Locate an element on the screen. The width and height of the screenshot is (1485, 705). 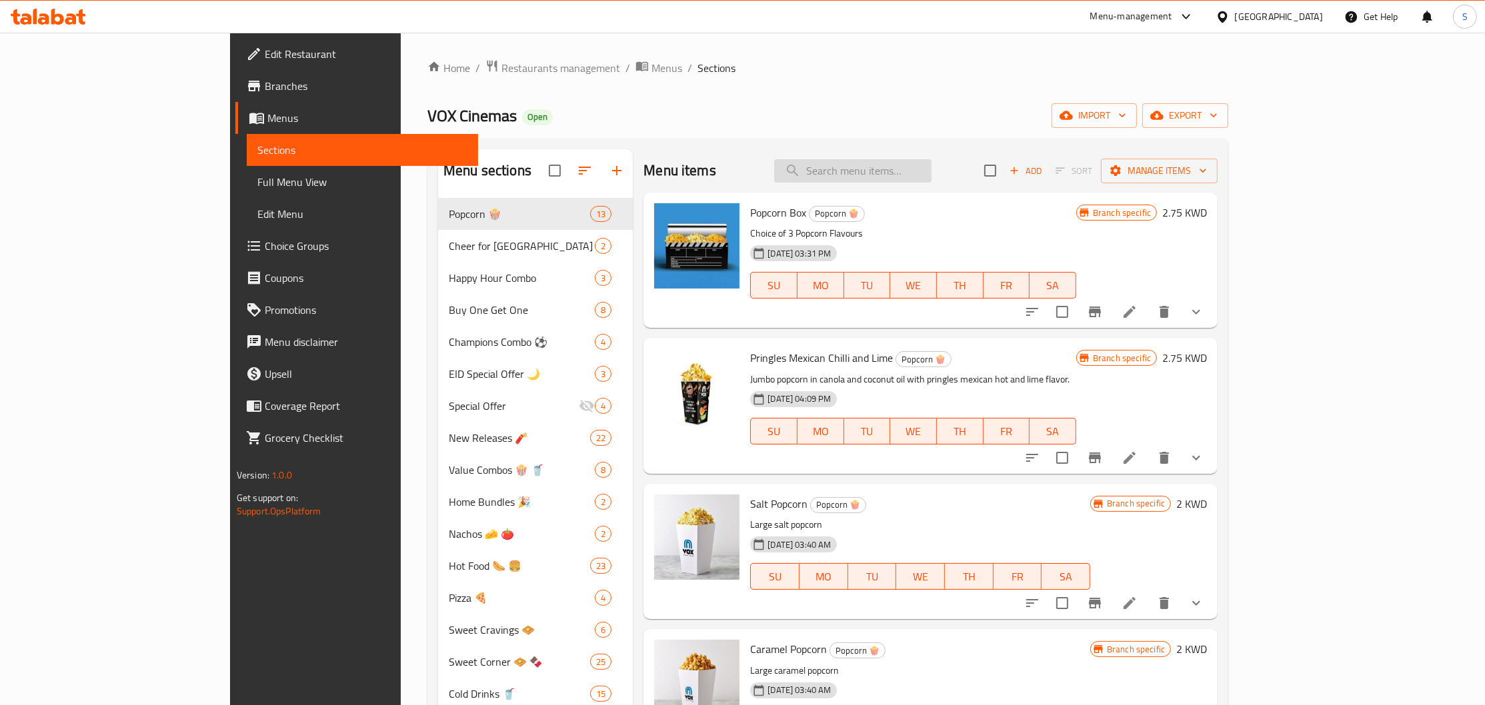
button: Branch-specific-item is located at coordinates (1095, 458).